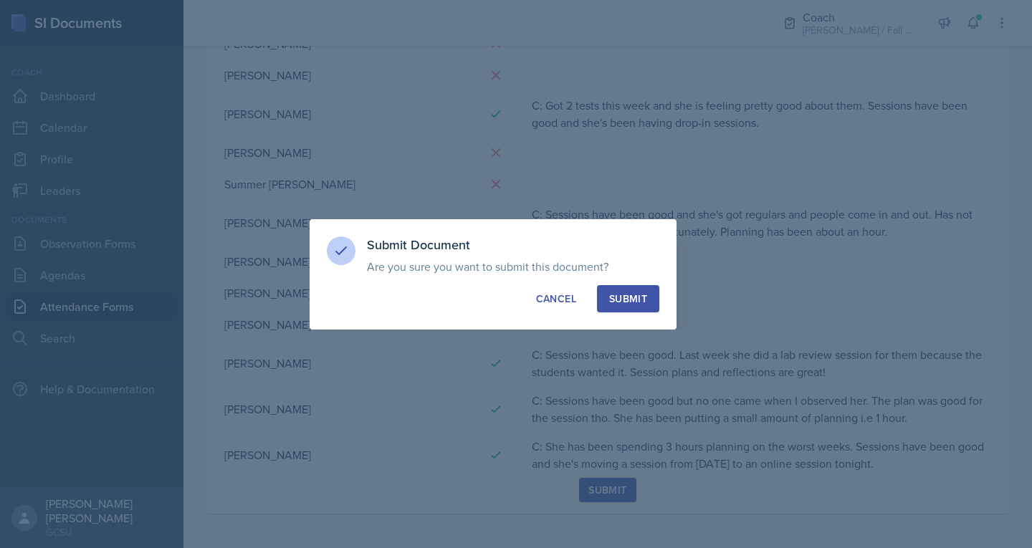 This screenshot has height=548, width=1032. Describe the element at coordinates (556, 299) in the screenshot. I see `div: Cancel` at that location.